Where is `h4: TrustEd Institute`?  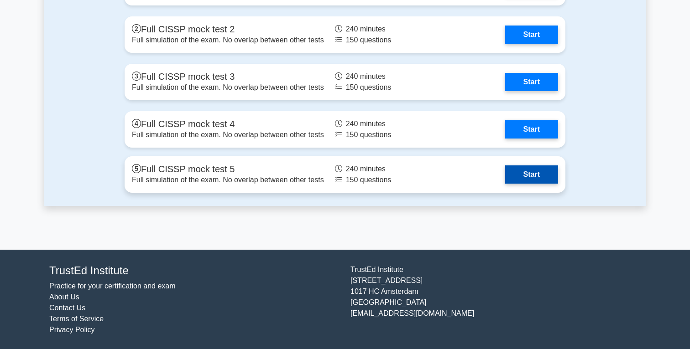 h4: TrustEd Institute is located at coordinates (194, 271).